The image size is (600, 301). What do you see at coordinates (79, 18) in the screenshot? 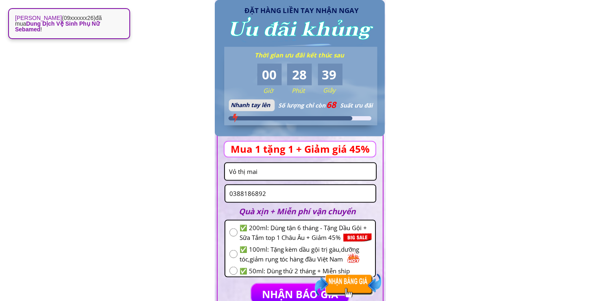
I see `span: 09xxxxxx26` at bounding box center [79, 18].